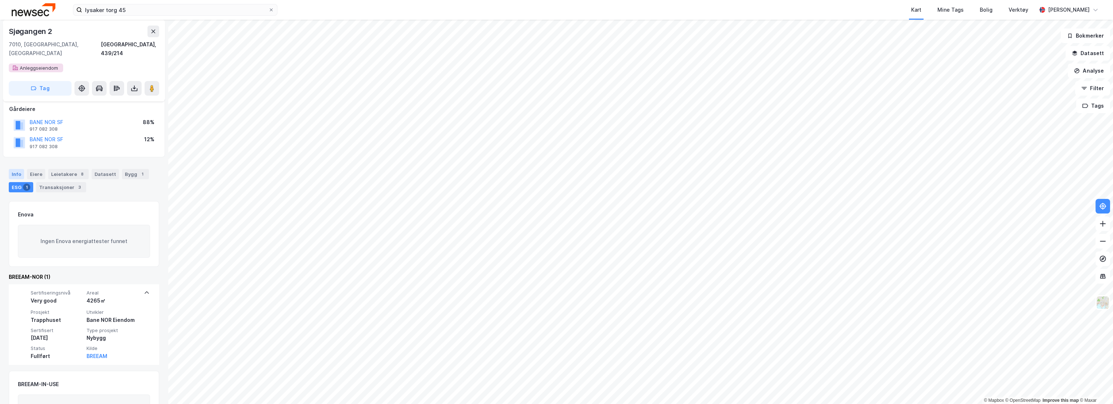  I want to click on div: 3, so click(80, 187).